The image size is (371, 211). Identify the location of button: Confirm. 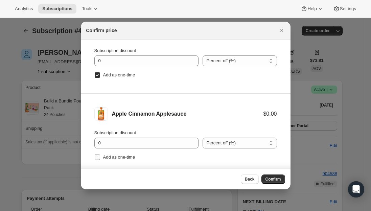
(273, 179).